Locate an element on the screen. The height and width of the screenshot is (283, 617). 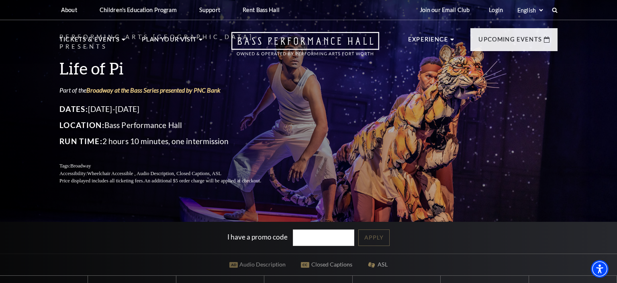
h3: Life of Pi is located at coordinates (170, 68).